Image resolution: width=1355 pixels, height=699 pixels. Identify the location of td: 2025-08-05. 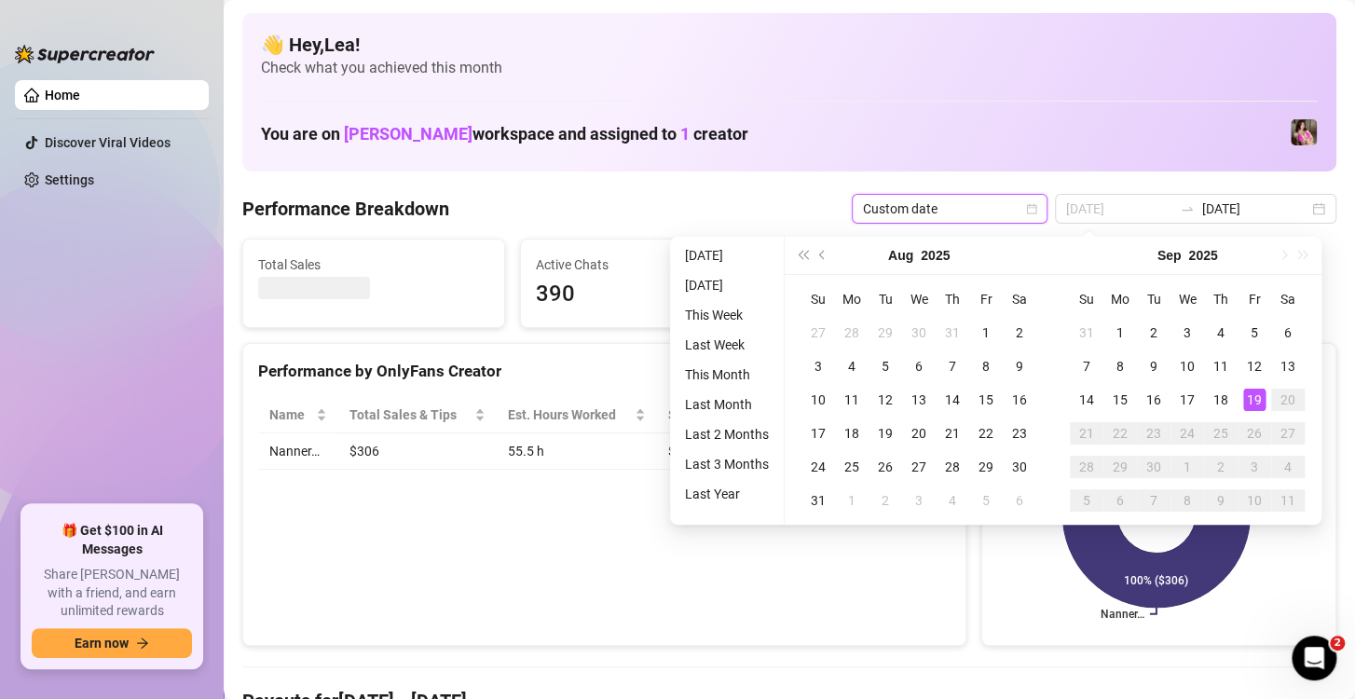
(885, 366).